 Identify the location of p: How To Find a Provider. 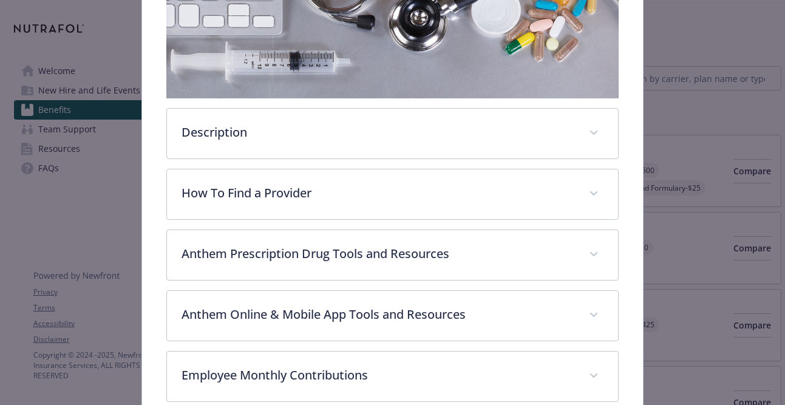
(378, 193).